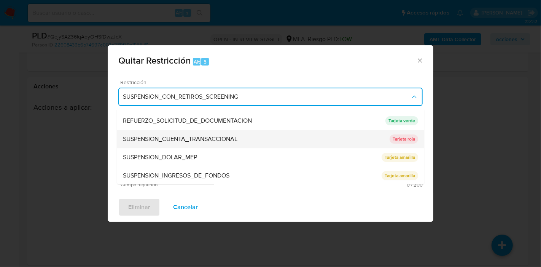 This screenshot has width=541, height=267. Describe the element at coordinates (180, 139) in the screenshot. I see `span: SUSPENSION_CUENTA_TRANSACCIONAL` at that location.